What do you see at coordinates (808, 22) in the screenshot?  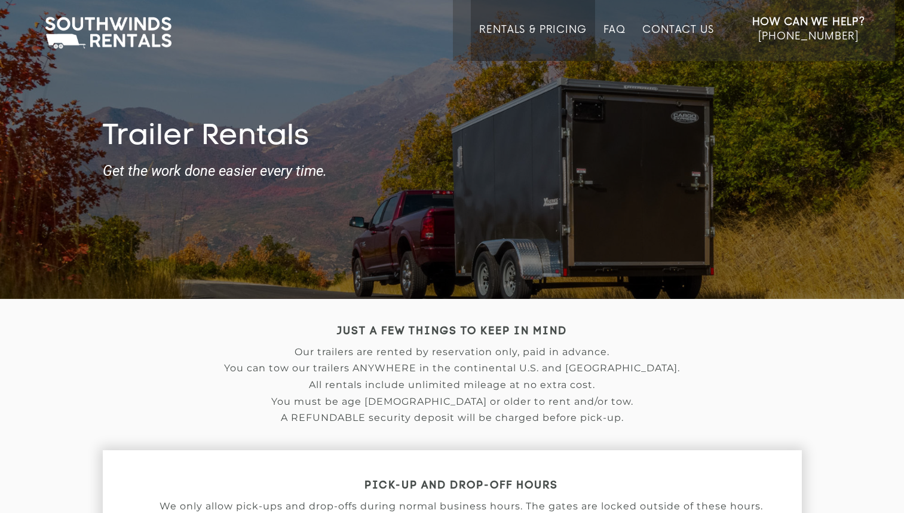 I see `strong: How Can We Help?` at bounding box center [808, 22].